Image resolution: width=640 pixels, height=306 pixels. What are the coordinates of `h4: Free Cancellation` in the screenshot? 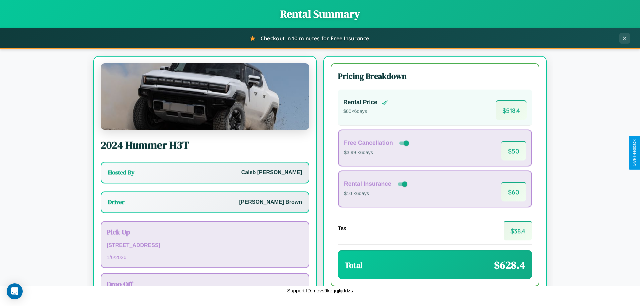 It's located at (368, 143).